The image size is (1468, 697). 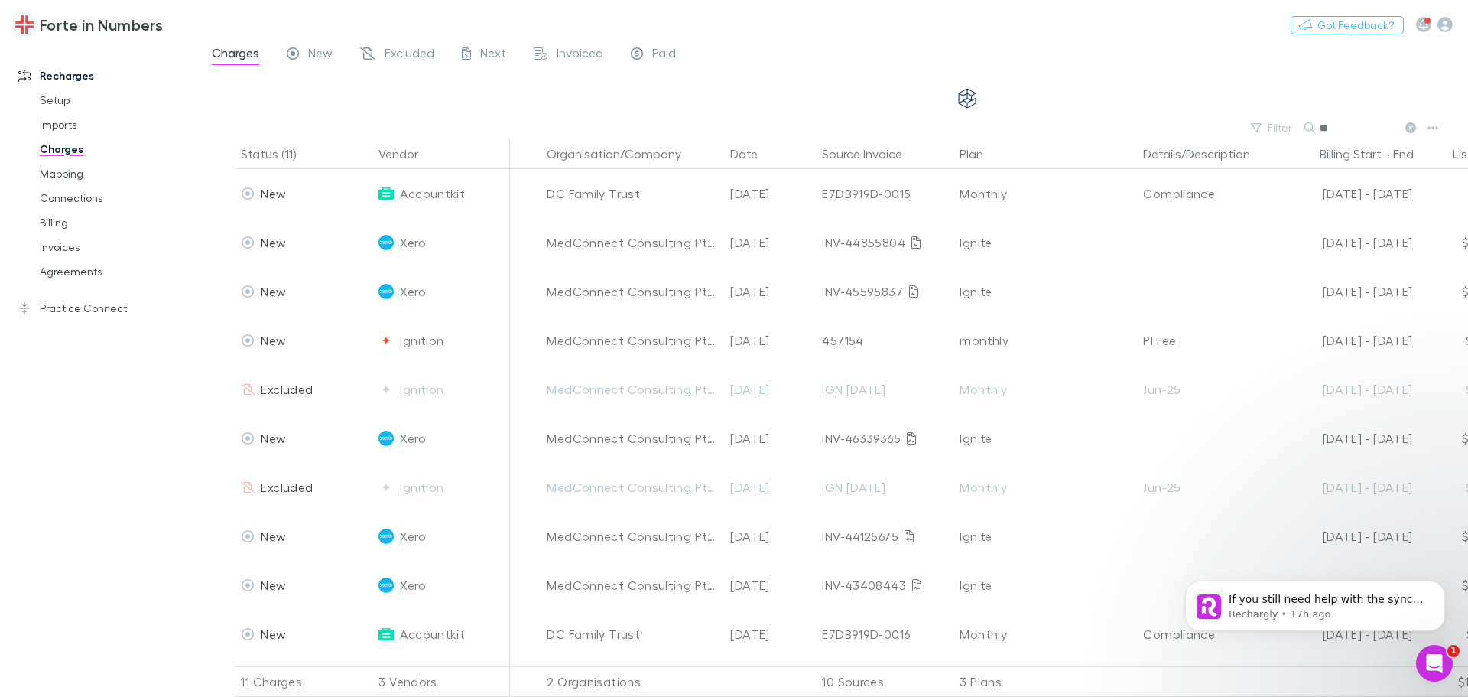 What do you see at coordinates (1403, 154) in the screenshot?
I see `button: End` at bounding box center [1403, 154].